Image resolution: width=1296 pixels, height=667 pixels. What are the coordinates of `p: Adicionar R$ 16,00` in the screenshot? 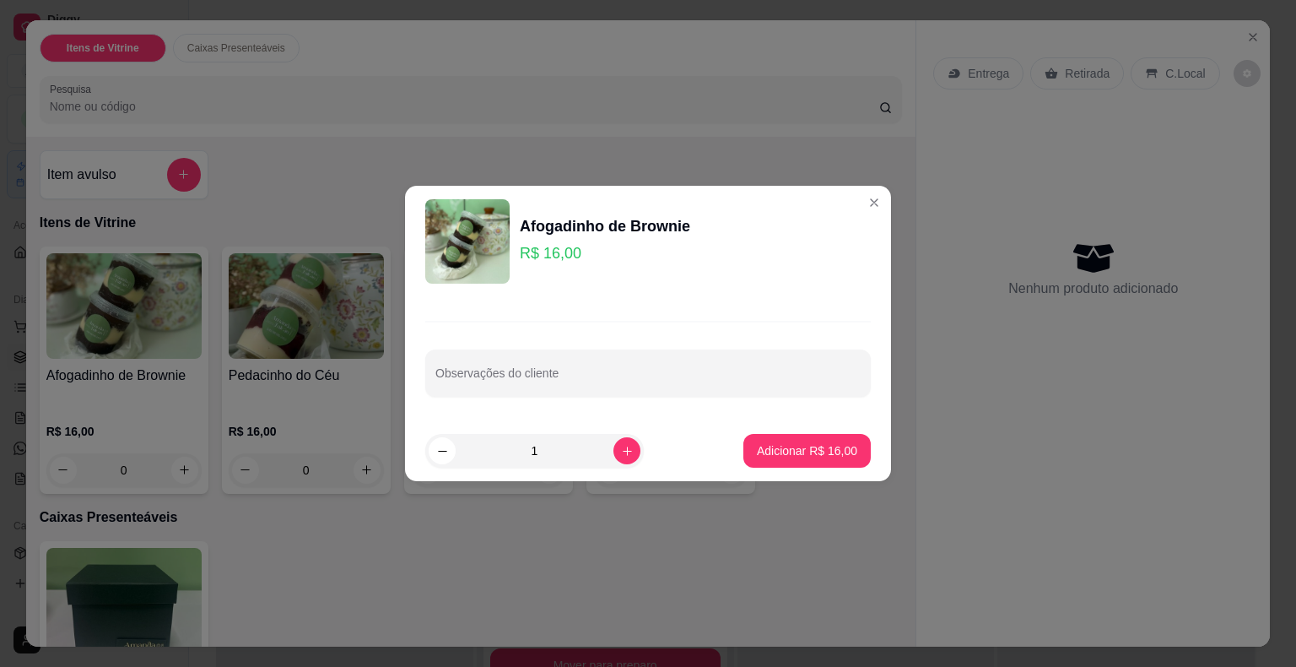 It's located at (807, 451).